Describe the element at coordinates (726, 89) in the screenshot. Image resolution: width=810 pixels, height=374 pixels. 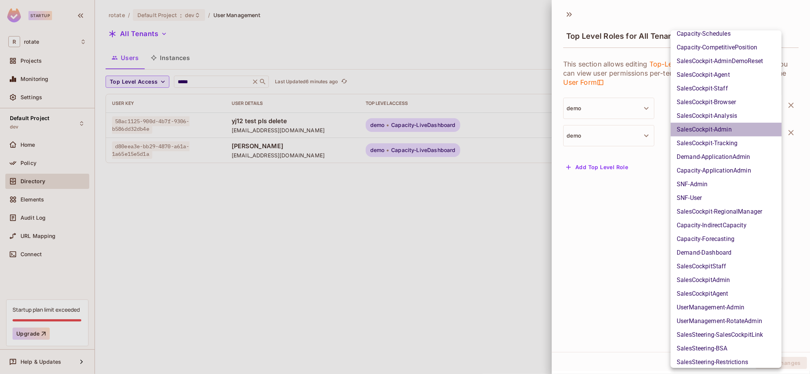
I see `li: SalesCockpit-Staff` at that location.